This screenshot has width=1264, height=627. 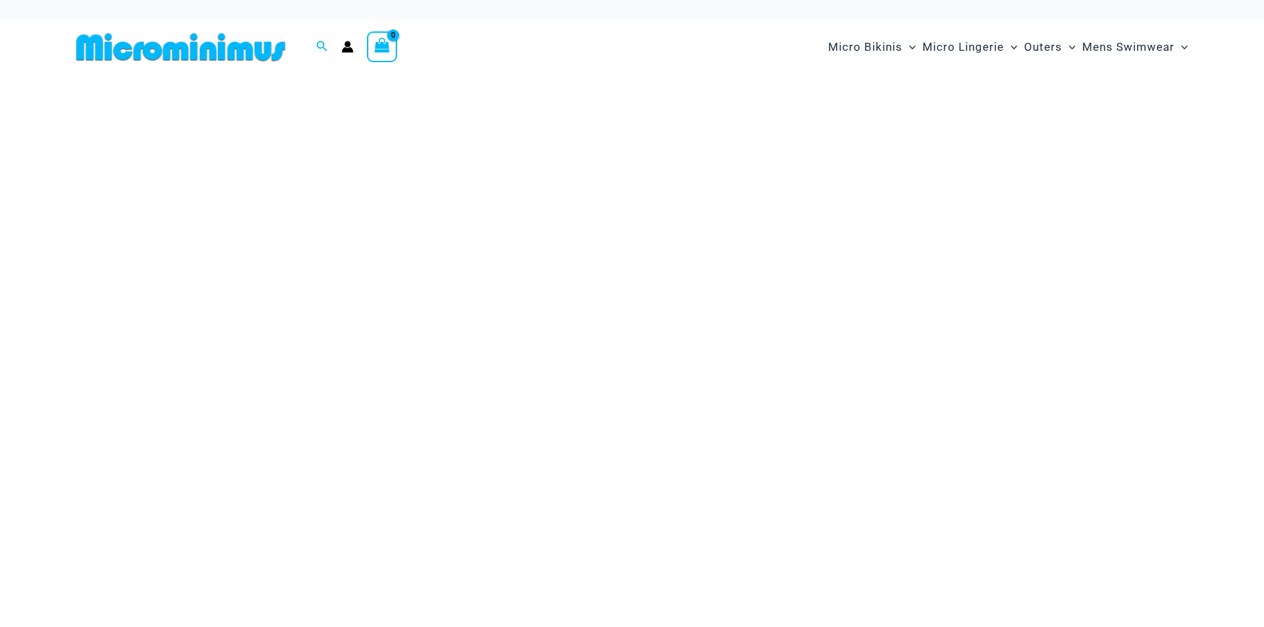 What do you see at coordinates (1128, 47) in the screenshot?
I see `span: Mens Swimwear` at bounding box center [1128, 47].